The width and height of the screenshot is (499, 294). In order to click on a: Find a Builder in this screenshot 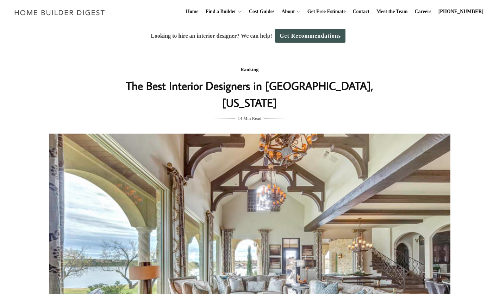, I will do `click(219, 12)`.